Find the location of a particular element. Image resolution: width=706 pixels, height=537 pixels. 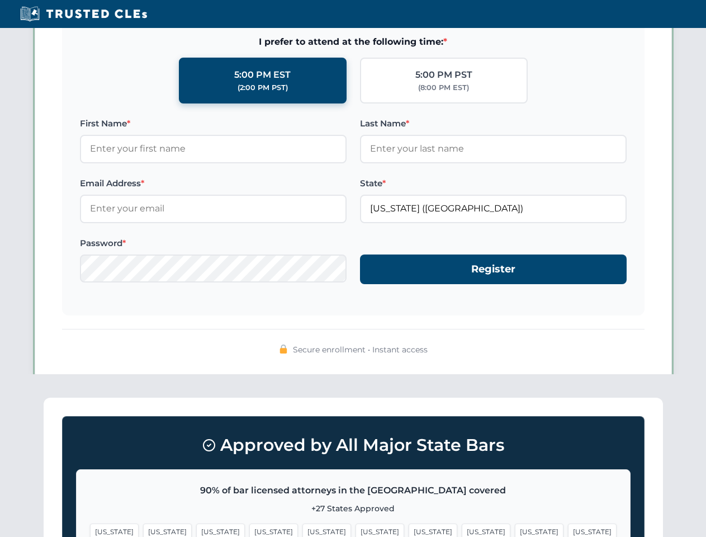

p: +27 States Approved is located at coordinates (353, 508).